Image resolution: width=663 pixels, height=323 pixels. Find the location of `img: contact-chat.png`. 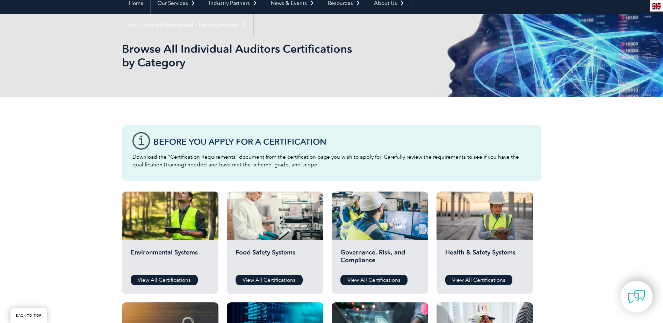

img: contact-chat.png is located at coordinates (637, 297).